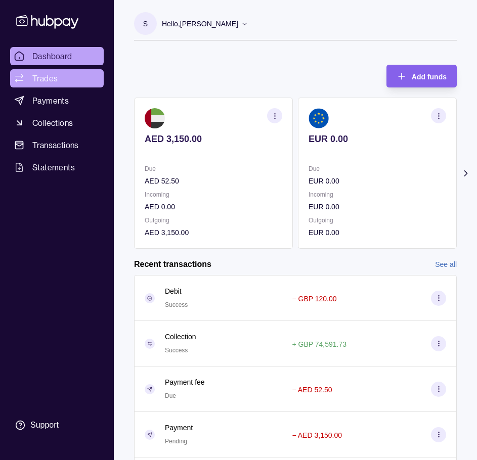 Image resolution: width=477 pixels, height=460 pixels. Describe the element at coordinates (56, 145) in the screenshot. I see `span: Transactions` at that location.